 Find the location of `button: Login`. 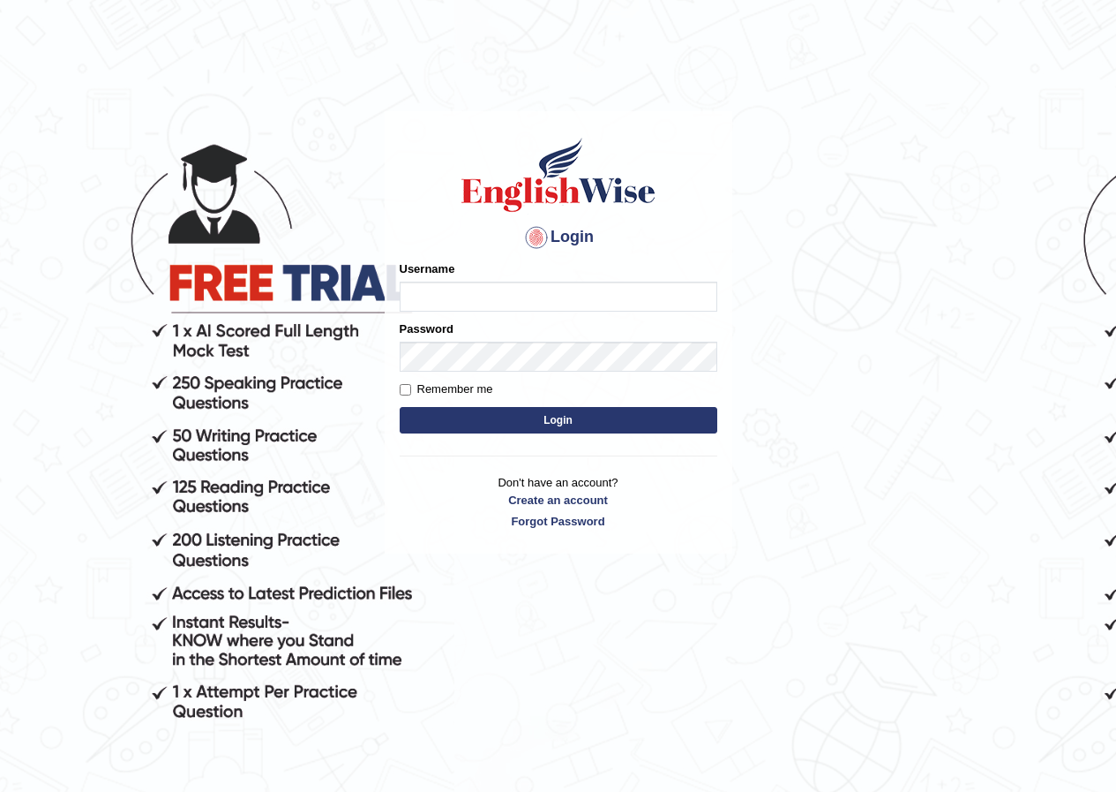

button: Login is located at coordinates (559, 420).